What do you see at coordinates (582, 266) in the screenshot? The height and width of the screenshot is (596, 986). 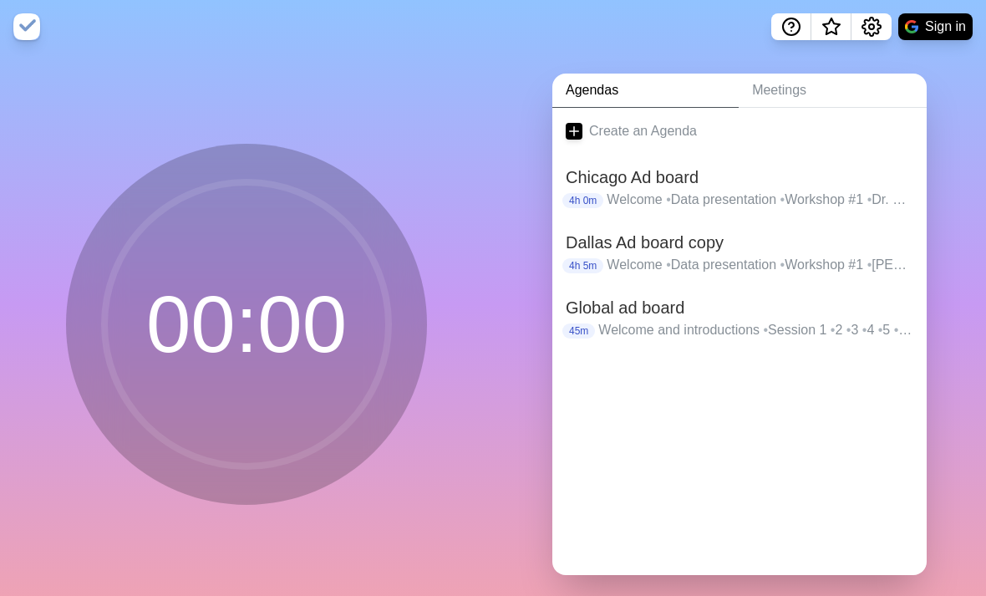 I see `p: 4h 5m` at bounding box center [582, 266].